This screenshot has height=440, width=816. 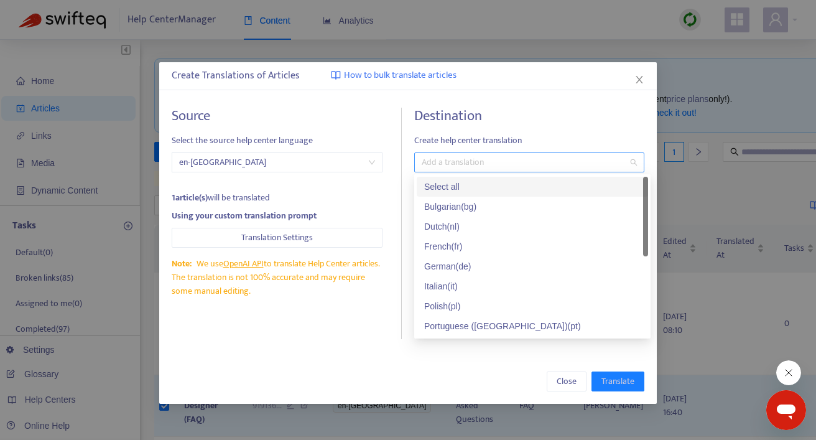 I want to click on button: Translate, so click(x=618, y=381).